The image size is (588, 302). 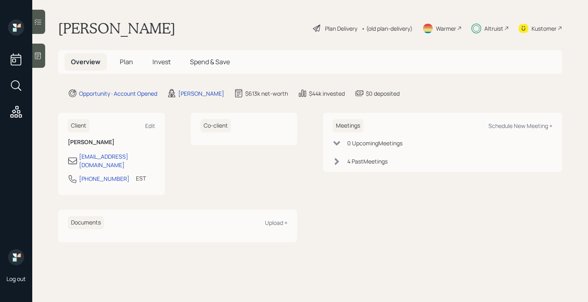 I want to click on span: Plan, so click(x=126, y=62).